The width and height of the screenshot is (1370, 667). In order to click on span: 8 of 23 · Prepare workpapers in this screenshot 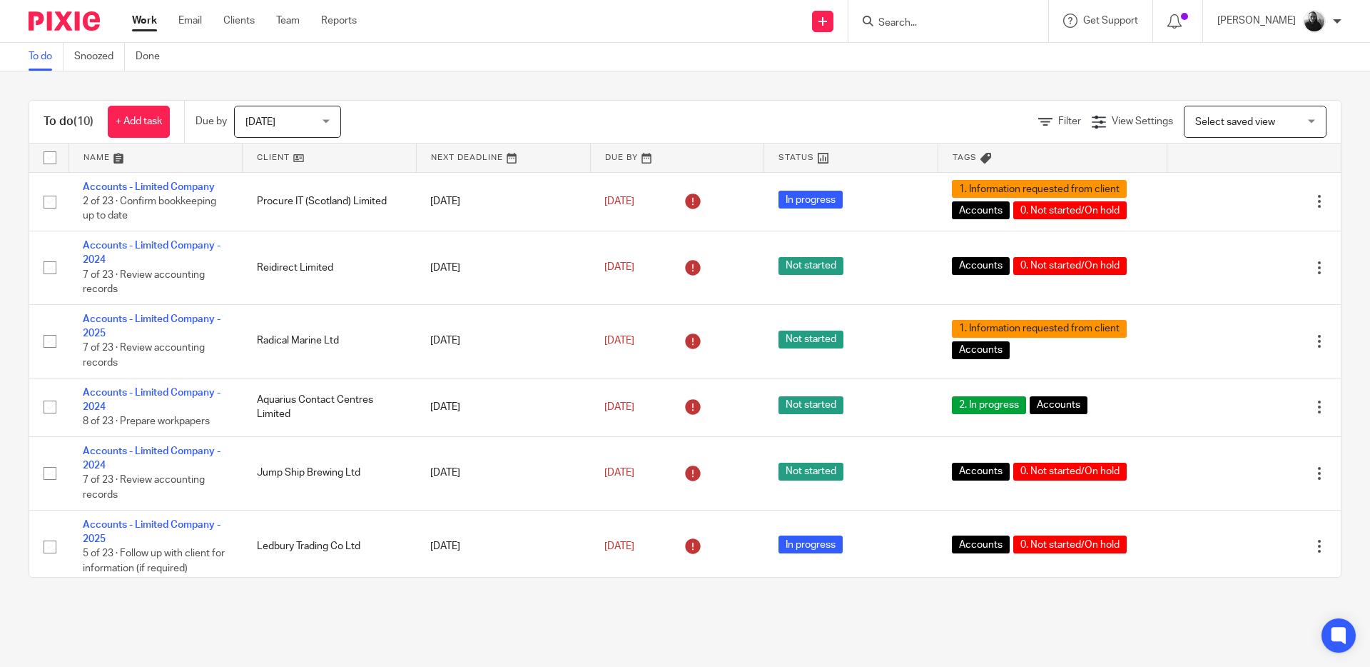, I will do `click(146, 421)`.